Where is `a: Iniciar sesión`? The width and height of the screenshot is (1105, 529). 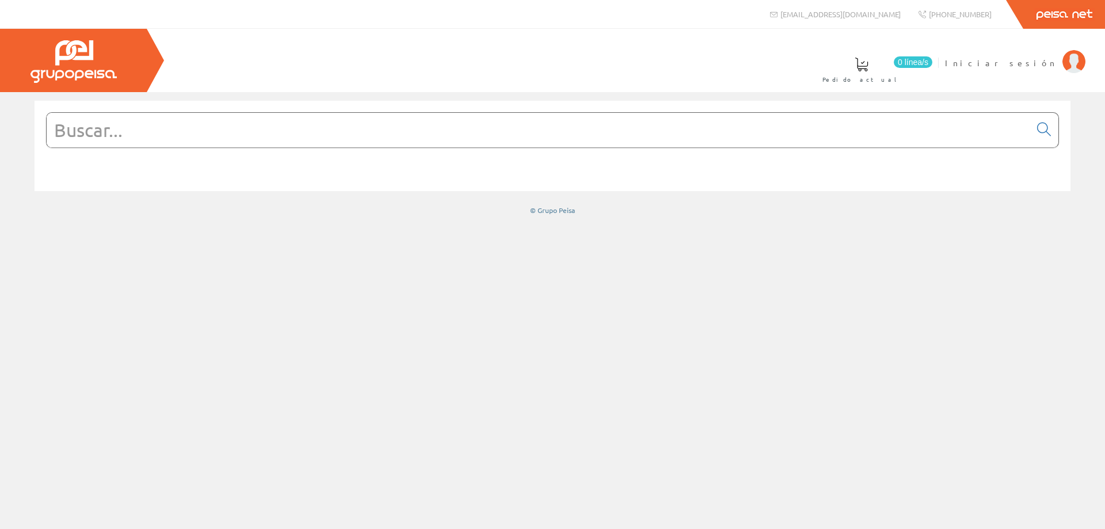 a: Iniciar sesión is located at coordinates (1016, 53).